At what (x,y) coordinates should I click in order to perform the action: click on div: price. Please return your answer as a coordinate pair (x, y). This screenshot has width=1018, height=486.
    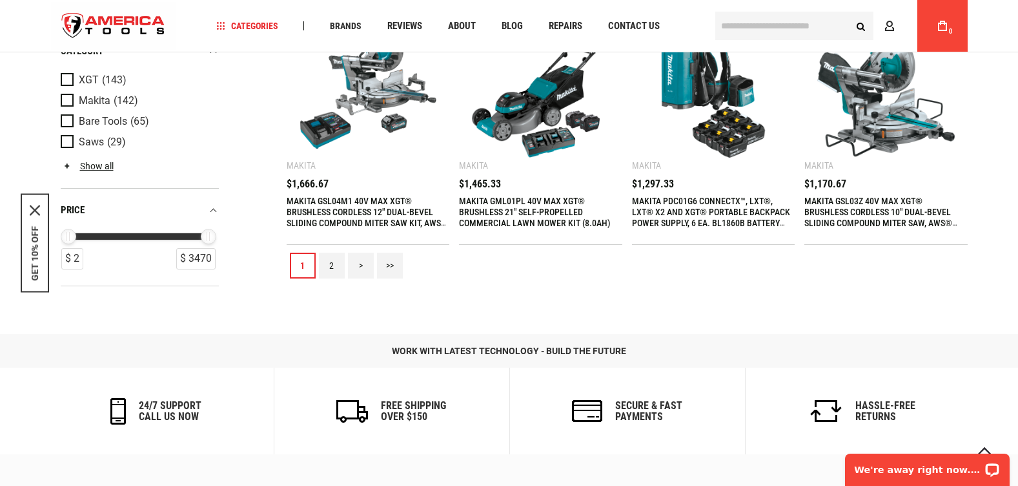
    Looking at the image, I should click on (139, 210).